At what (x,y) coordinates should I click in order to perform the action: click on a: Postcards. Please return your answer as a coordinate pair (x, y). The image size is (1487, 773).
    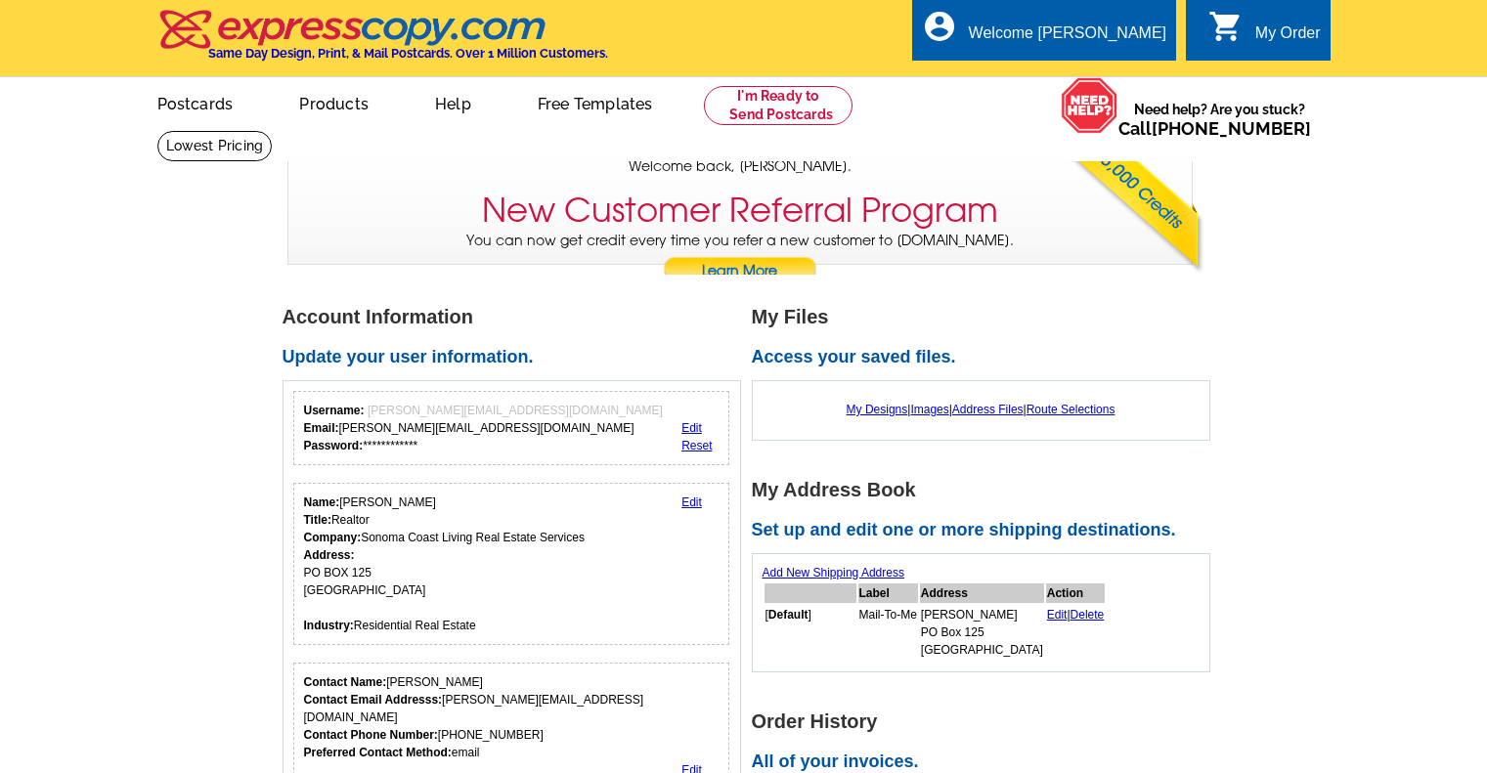
    Looking at the image, I should click on (196, 102).